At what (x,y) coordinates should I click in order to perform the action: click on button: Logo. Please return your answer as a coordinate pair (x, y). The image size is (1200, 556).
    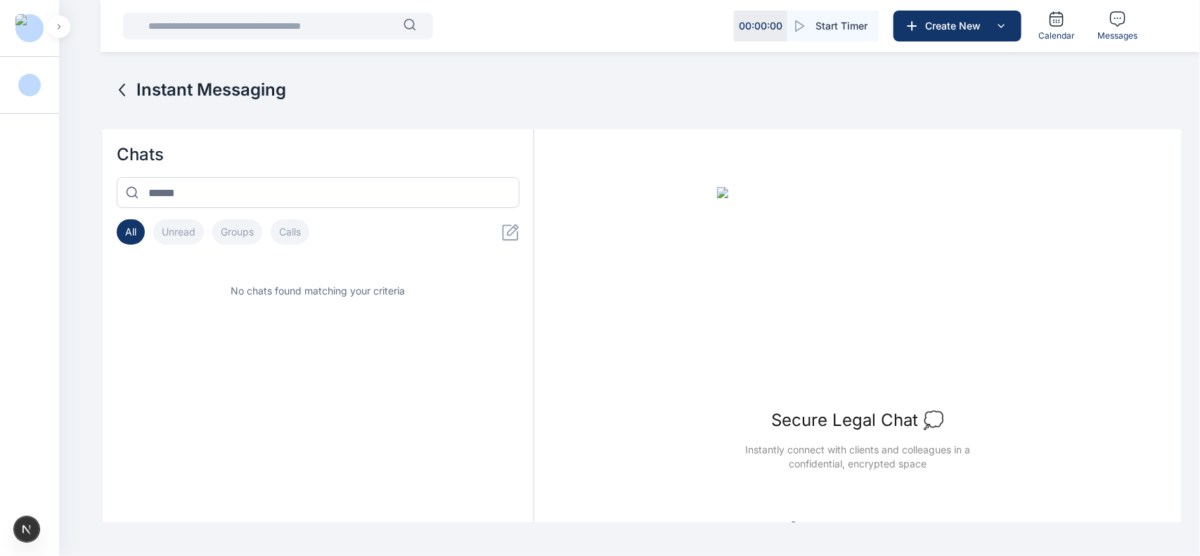
    Looking at the image, I should click on (30, 28).